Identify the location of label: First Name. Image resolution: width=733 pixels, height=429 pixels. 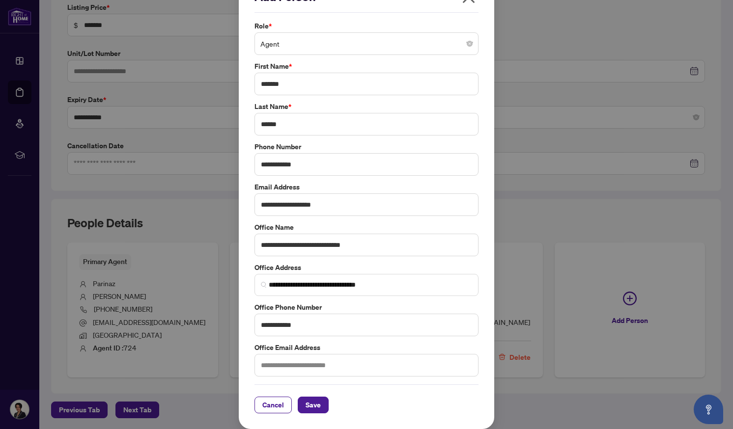
(366, 66).